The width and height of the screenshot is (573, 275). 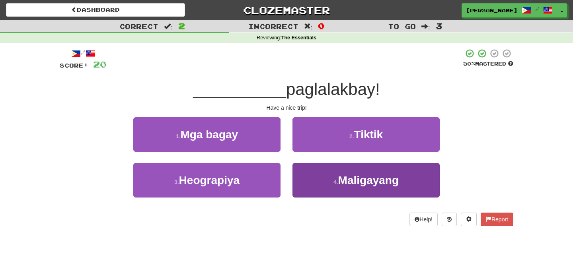 What do you see at coordinates (299, 38) in the screenshot?
I see `strong: The Essentials` at bounding box center [299, 38].